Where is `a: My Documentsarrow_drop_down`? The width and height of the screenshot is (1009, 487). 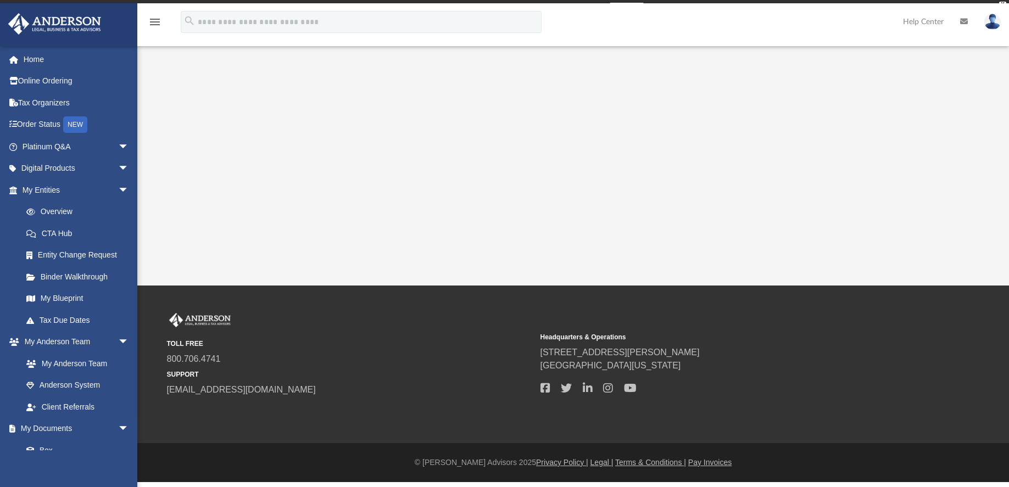
a: My Documentsarrow_drop_down is located at coordinates (74, 429).